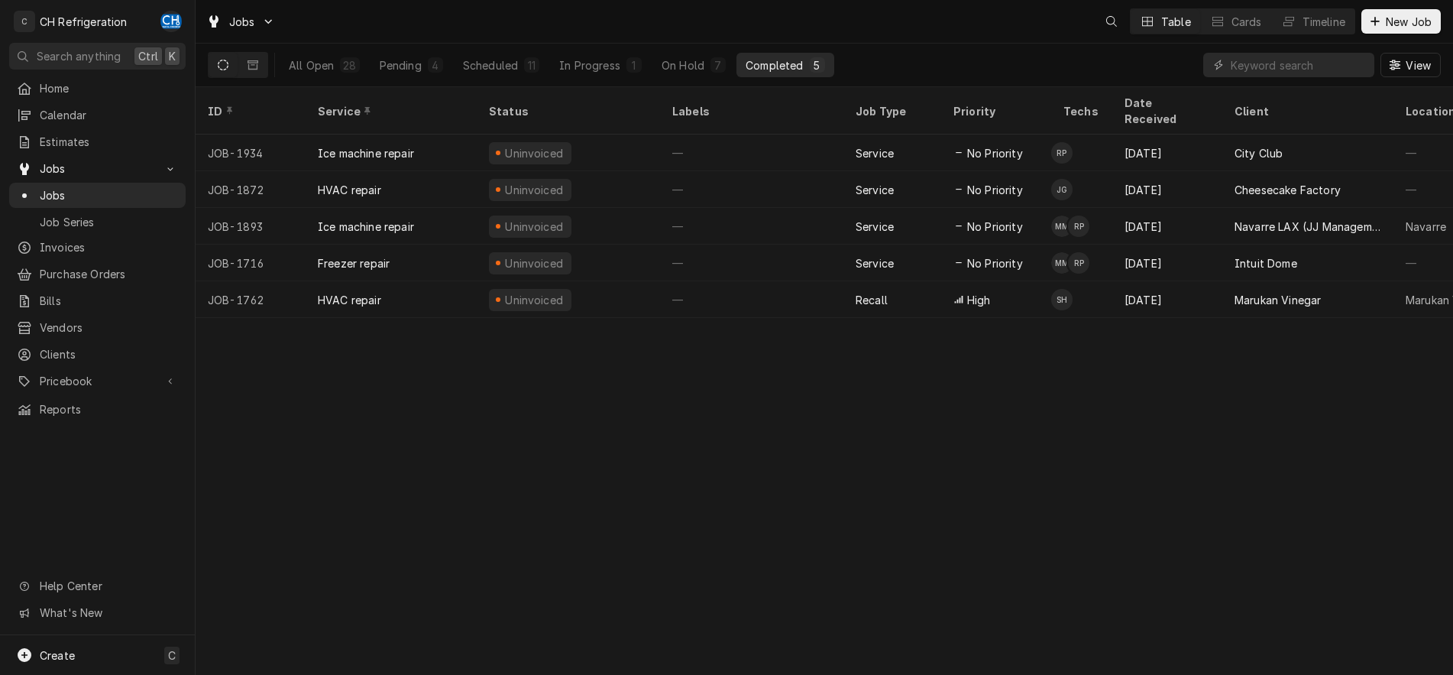  What do you see at coordinates (1410, 65) in the screenshot?
I see `button: View` at bounding box center [1410, 65].